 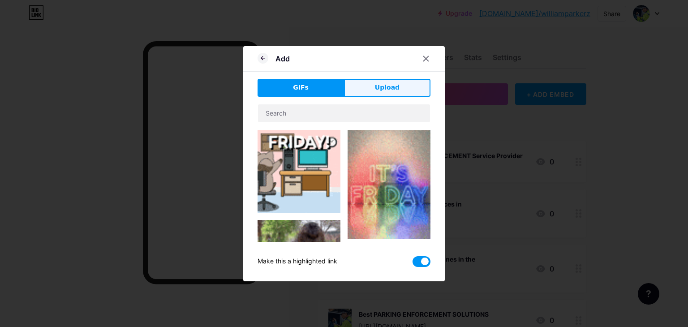 What do you see at coordinates (301, 88) in the screenshot?
I see `button: GIFs` at bounding box center [301, 88].